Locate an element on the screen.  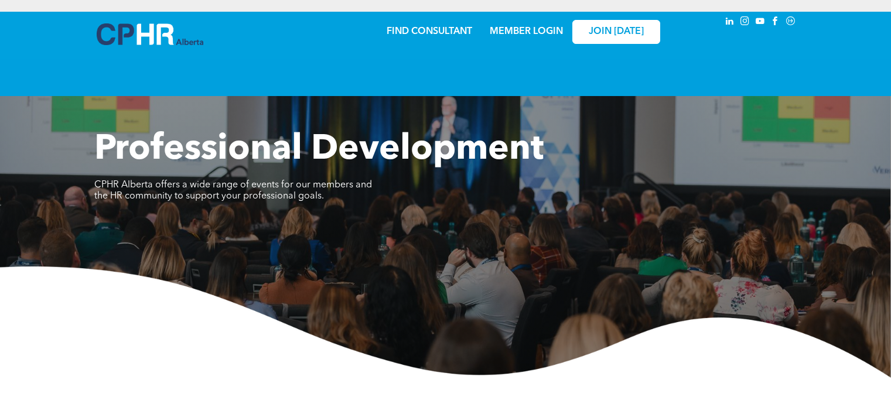
a: youtube is located at coordinates (760, 22).